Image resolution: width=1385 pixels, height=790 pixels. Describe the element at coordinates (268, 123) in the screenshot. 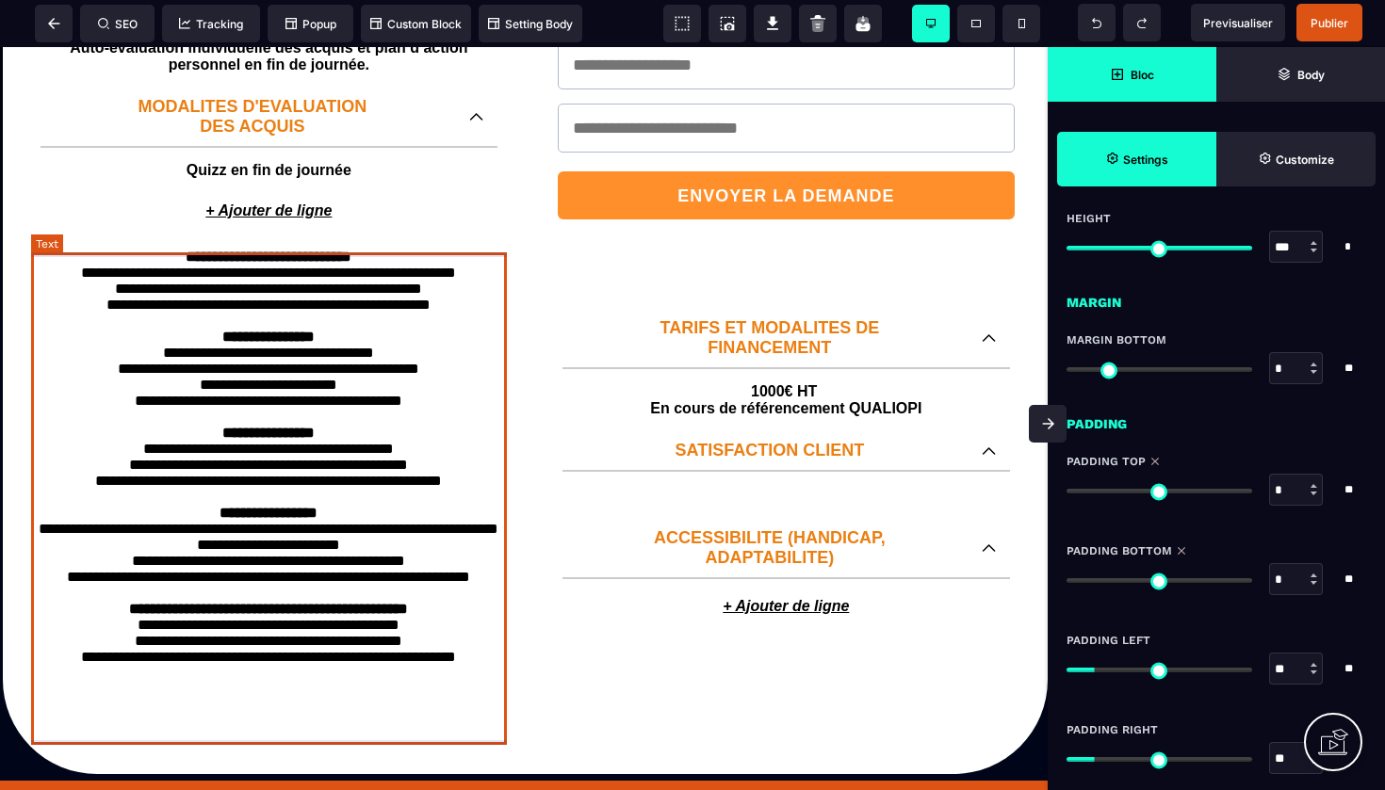

I see `text: Quizz en fin de journée` at that location.